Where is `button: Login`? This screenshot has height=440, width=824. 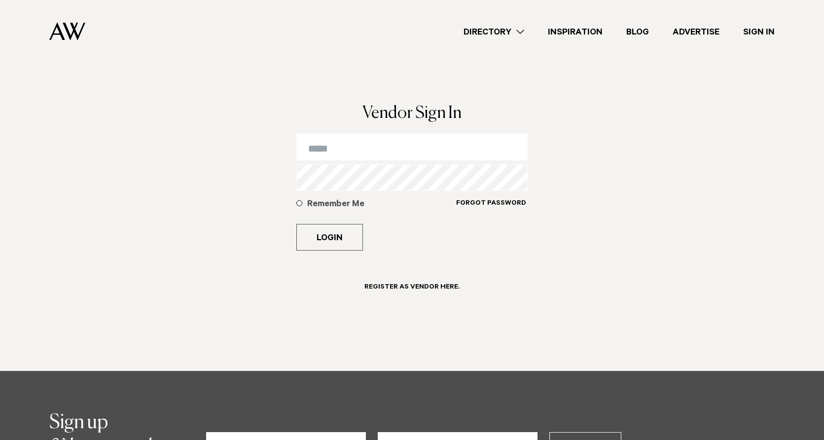
button: Login is located at coordinates (329, 237).